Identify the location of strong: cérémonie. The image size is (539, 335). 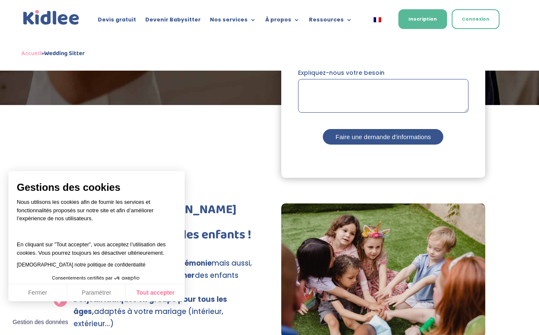
(192, 263).